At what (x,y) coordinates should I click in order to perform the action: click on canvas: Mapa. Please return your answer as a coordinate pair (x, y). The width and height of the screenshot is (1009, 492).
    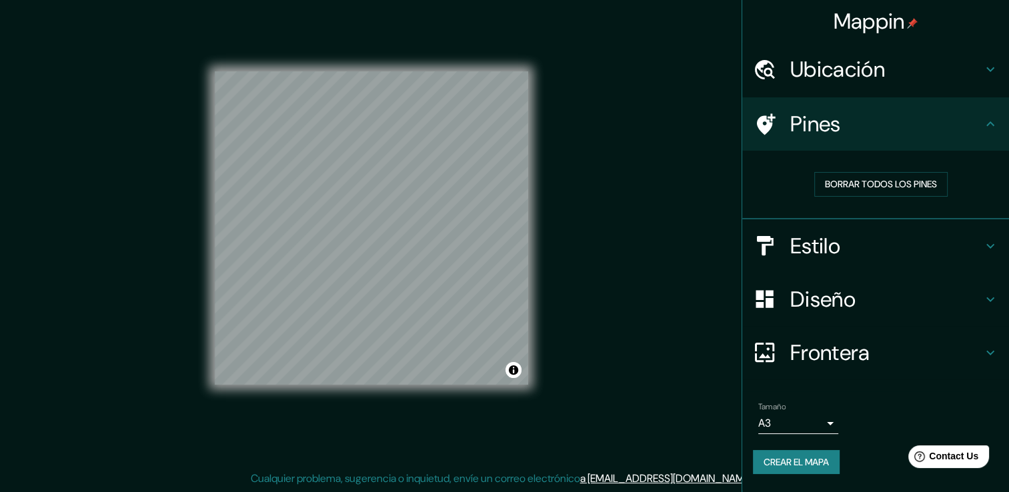
    Looking at the image, I should click on (372, 228).